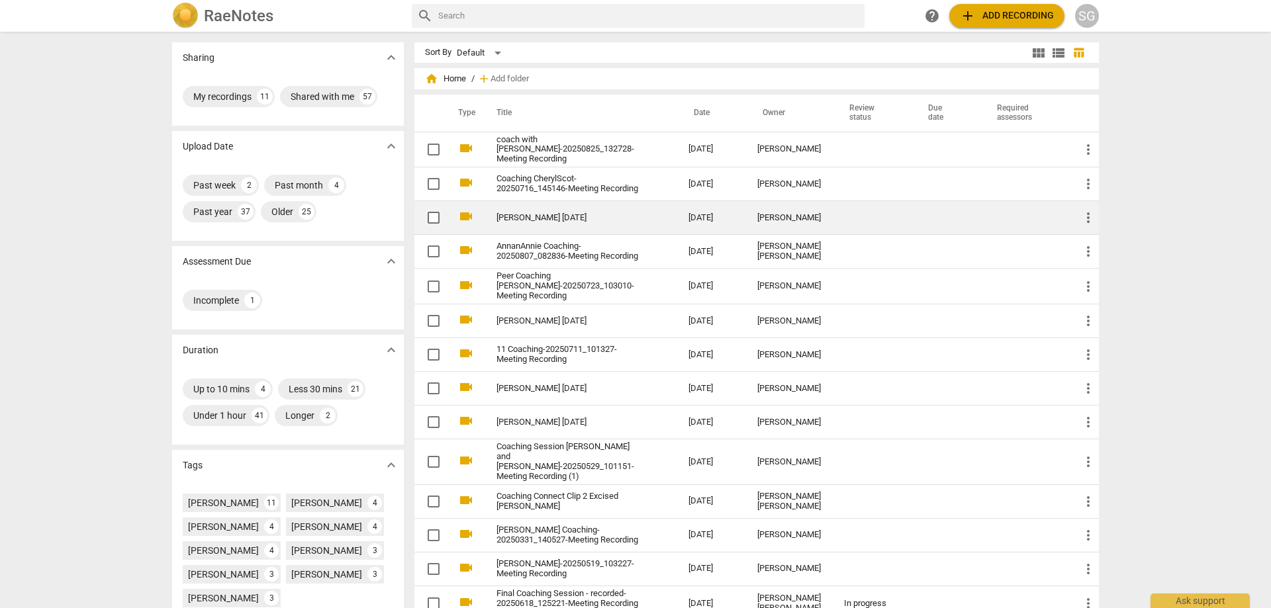  Describe the element at coordinates (185, 16) in the screenshot. I see `img: Logo` at that location.